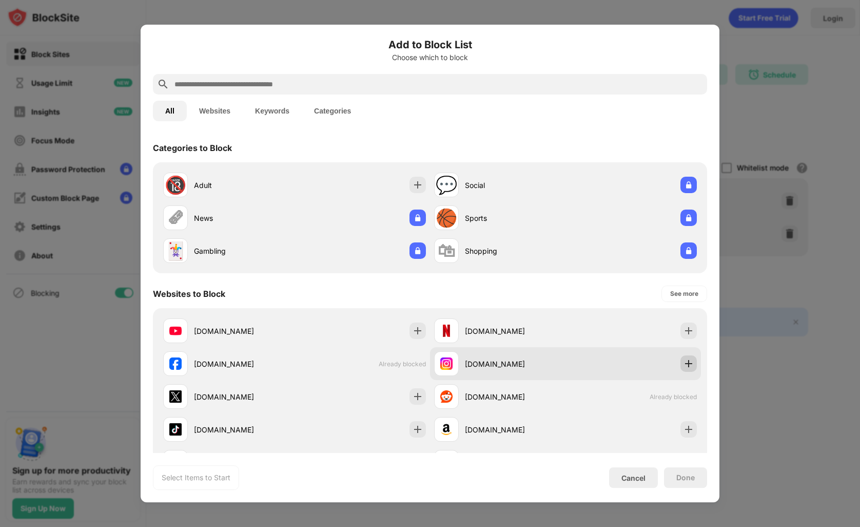 The image size is (860, 527). I want to click on div: Websites to Block, so click(189, 294).